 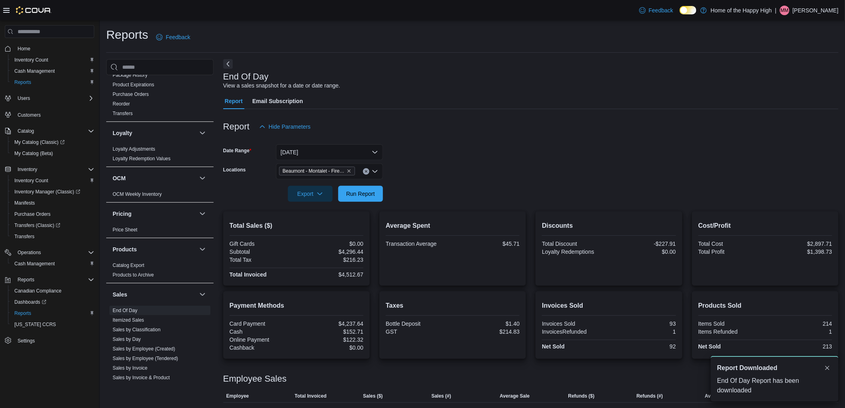 What do you see at coordinates (331, 323) in the screenshot?
I see `div: $4,237.64` at bounding box center [331, 323].